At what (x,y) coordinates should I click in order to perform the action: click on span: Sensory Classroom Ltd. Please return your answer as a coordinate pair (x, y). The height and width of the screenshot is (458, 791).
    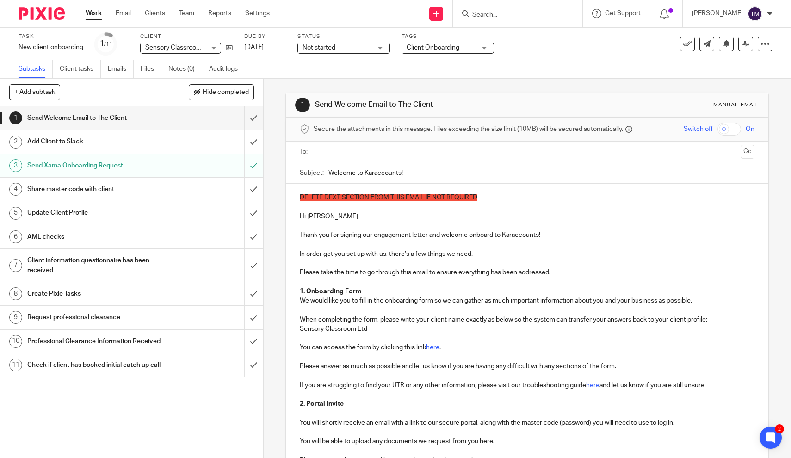
    Looking at the image, I should click on (179, 48).